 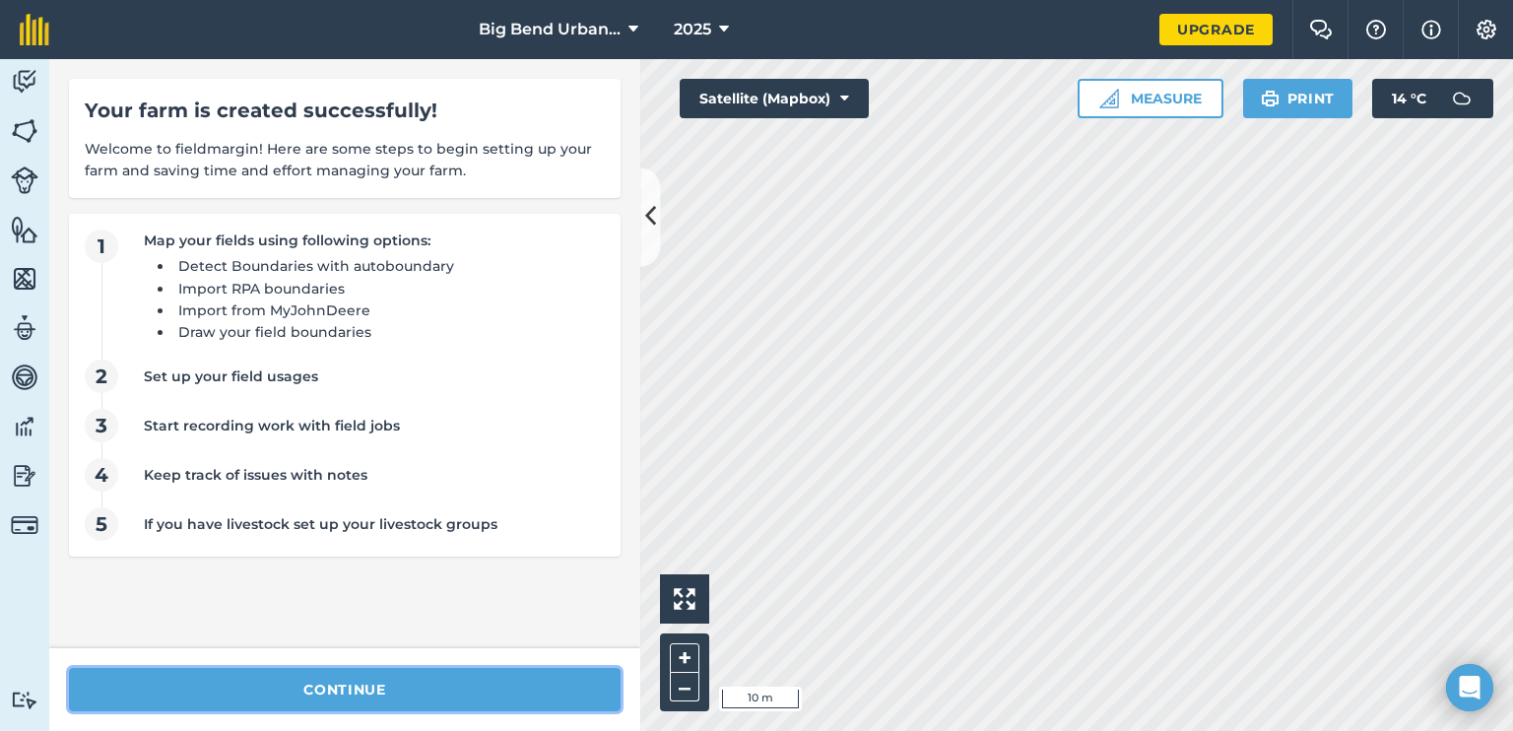 What do you see at coordinates (384, 310) in the screenshot?
I see `li: Import from MyJohnDeere` at bounding box center [384, 310].